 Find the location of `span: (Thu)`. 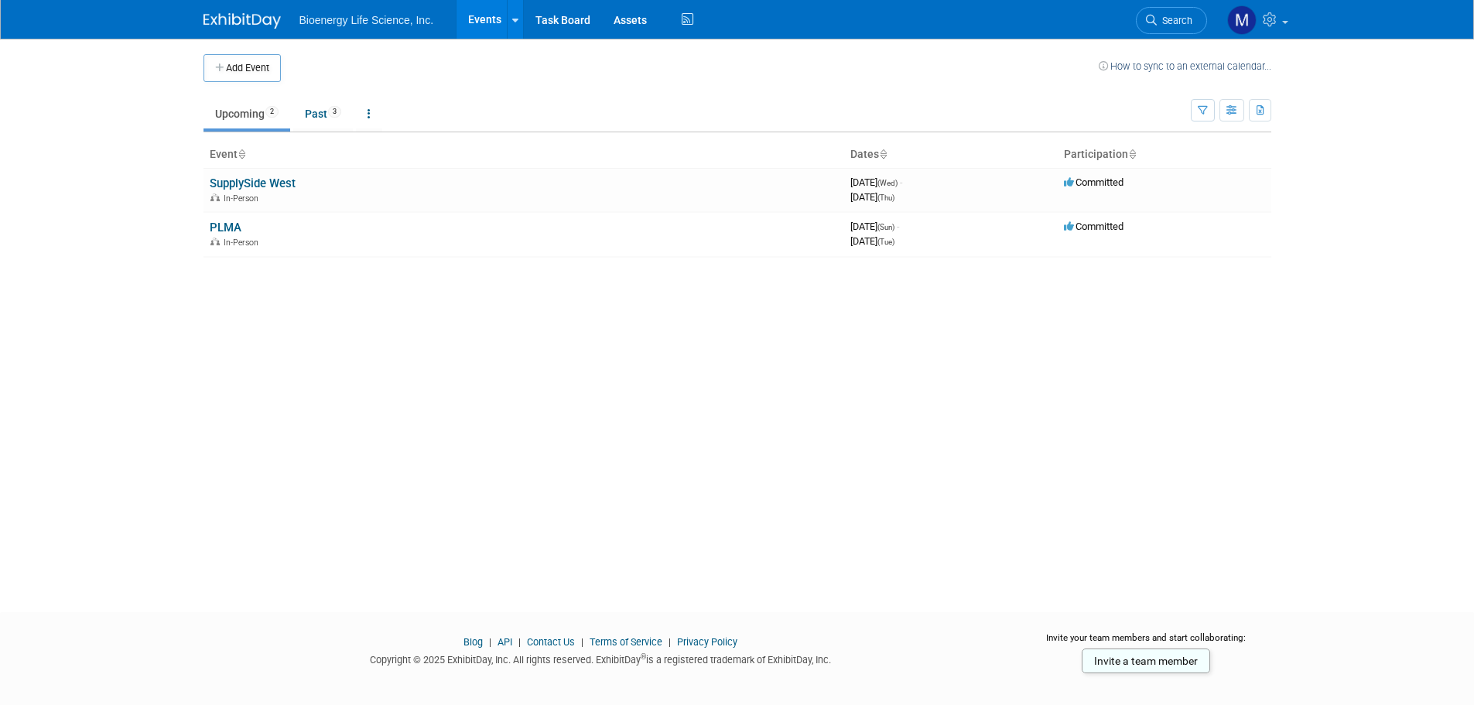

span: (Thu) is located at coordinates (886, 197).